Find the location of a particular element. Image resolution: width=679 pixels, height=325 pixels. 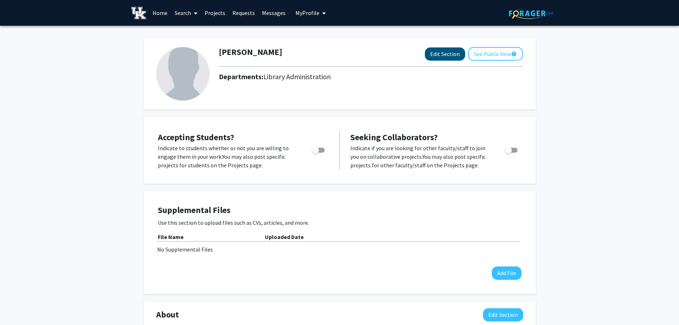

button: Edit Section is located at coordinates (445, 54).